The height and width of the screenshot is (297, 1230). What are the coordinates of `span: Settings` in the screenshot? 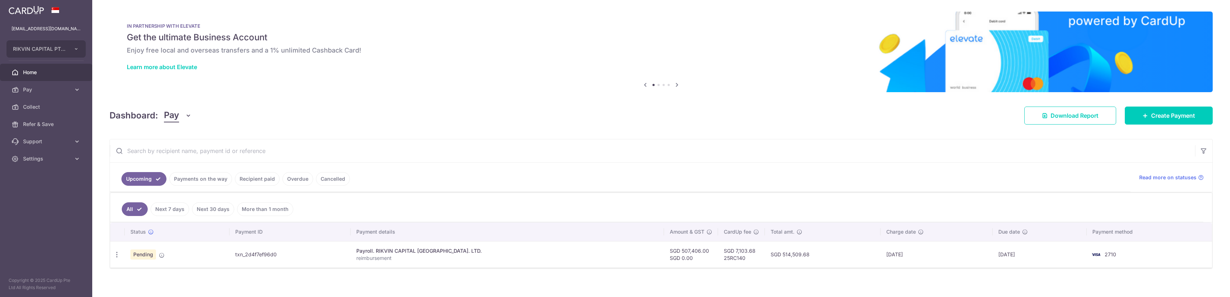 It's located at (47, 159).